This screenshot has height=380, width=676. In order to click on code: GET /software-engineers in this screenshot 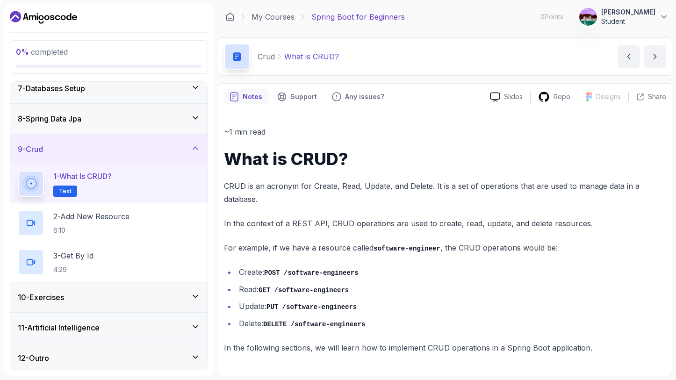, I will do `click(303, 290)`.